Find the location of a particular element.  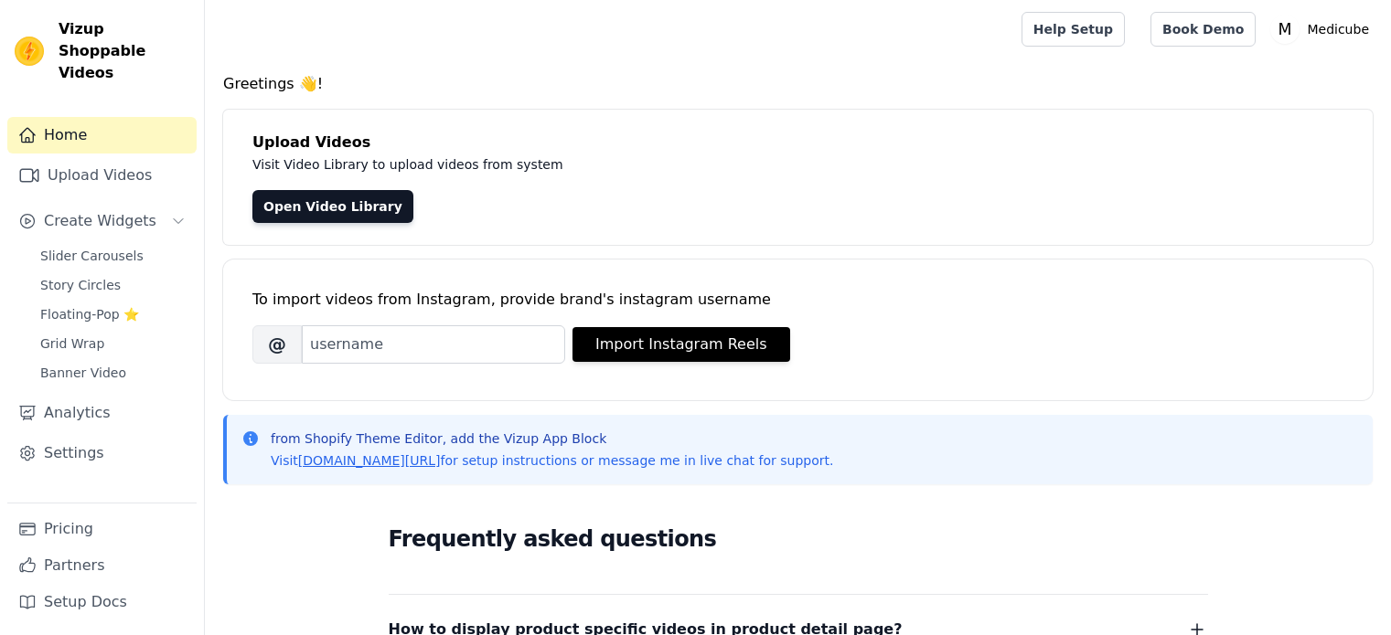

text: M is located at coordinates (1285, 29).